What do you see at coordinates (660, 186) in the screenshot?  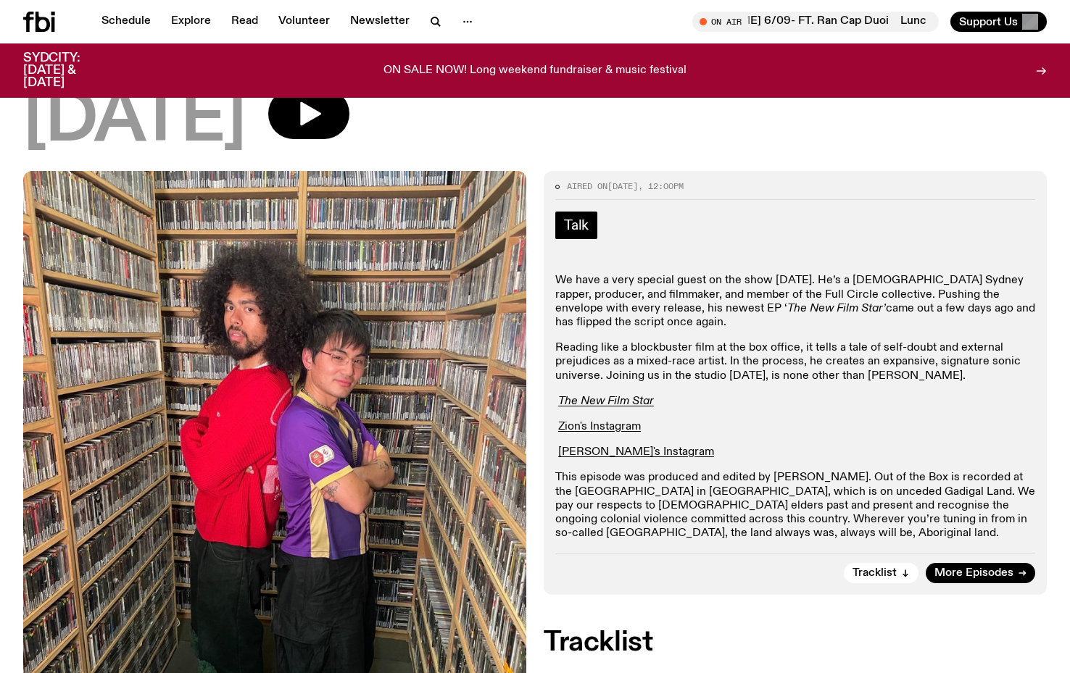 I see `span: , 12:00pm` at bounding box center [660, 186].